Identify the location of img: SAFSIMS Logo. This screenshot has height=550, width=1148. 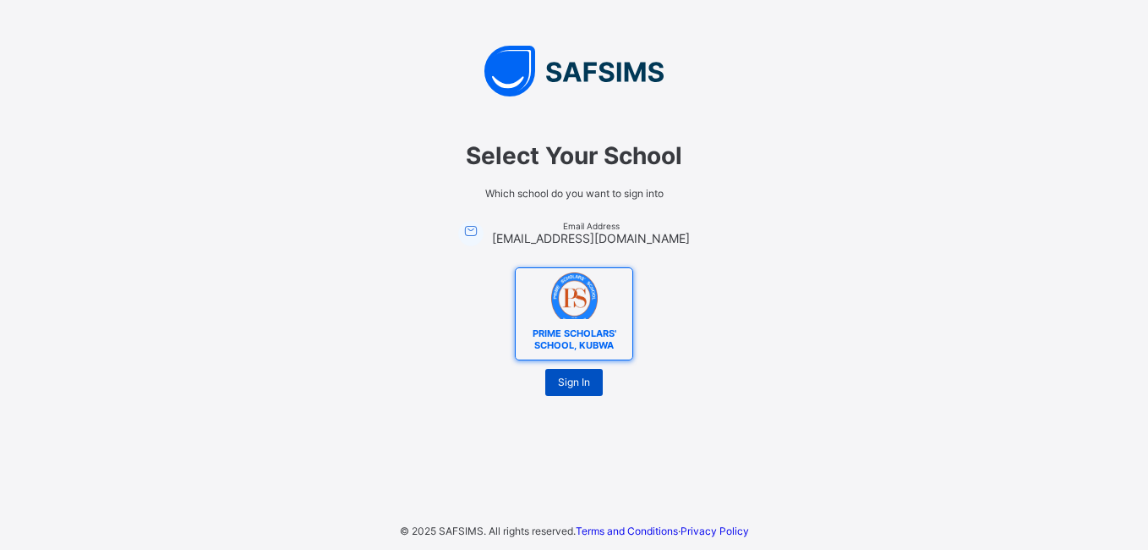
(574, 71).